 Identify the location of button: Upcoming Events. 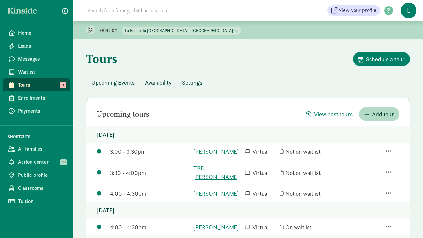
(113, 82).